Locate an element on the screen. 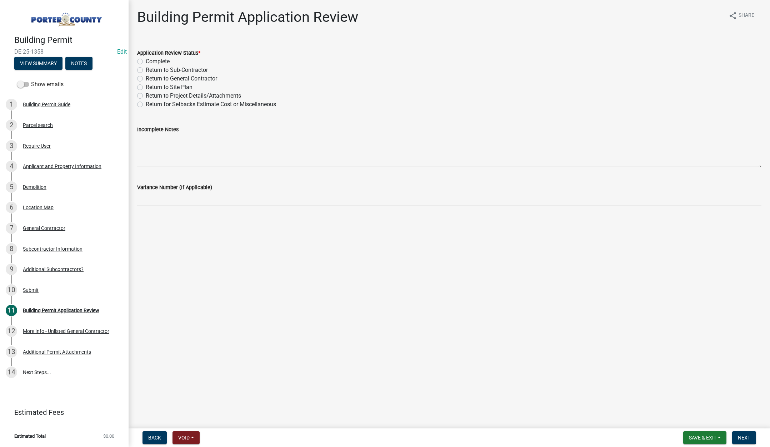 The width and height of the screenshot is (770, 447). div: Parcel search is located at coordinates (38, 125).